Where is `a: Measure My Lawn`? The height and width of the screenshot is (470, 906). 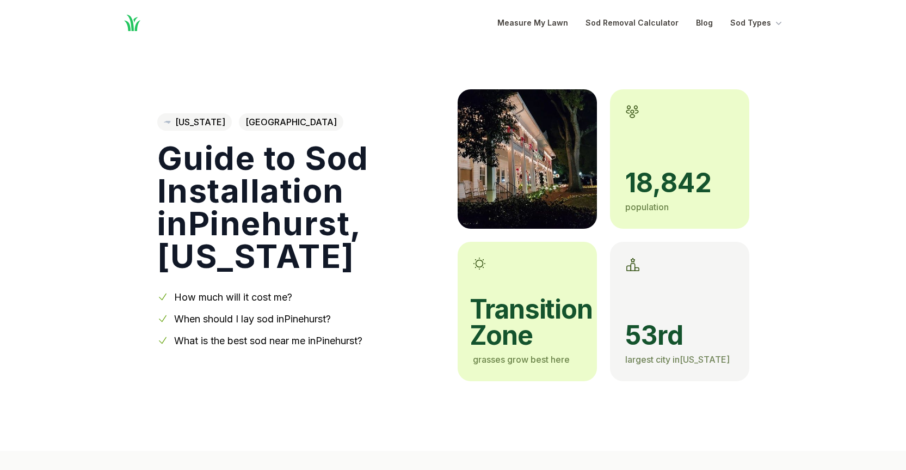 a: Measure My Lawn is located at coordinates (533, 23).